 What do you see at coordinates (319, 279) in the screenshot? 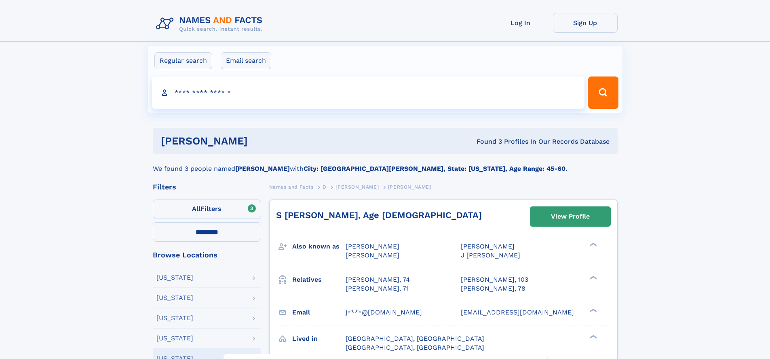
I see `h3: Relatives` at bounding box center [319, 279].